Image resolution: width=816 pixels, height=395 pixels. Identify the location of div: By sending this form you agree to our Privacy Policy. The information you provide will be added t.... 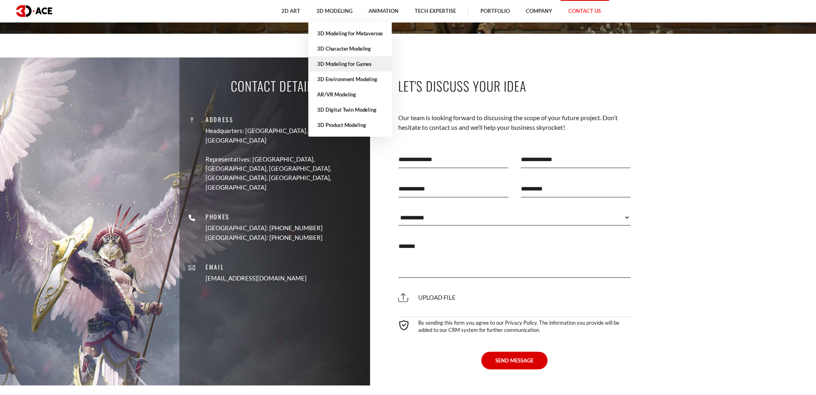
(515, 325).